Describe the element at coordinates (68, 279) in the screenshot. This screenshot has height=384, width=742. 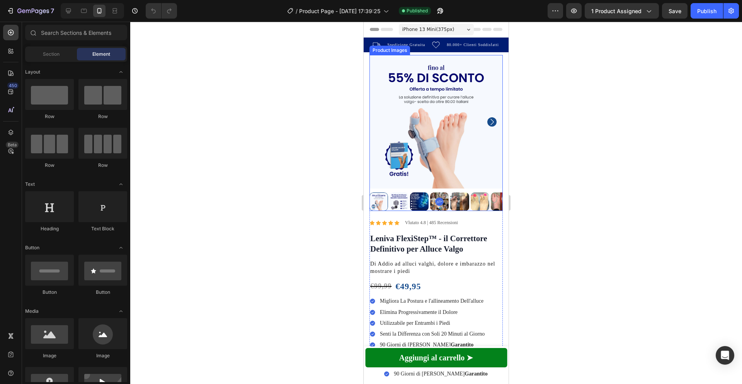
I see `p: Migliora La Postura e l'allineamento Dell'alluce` at that location.